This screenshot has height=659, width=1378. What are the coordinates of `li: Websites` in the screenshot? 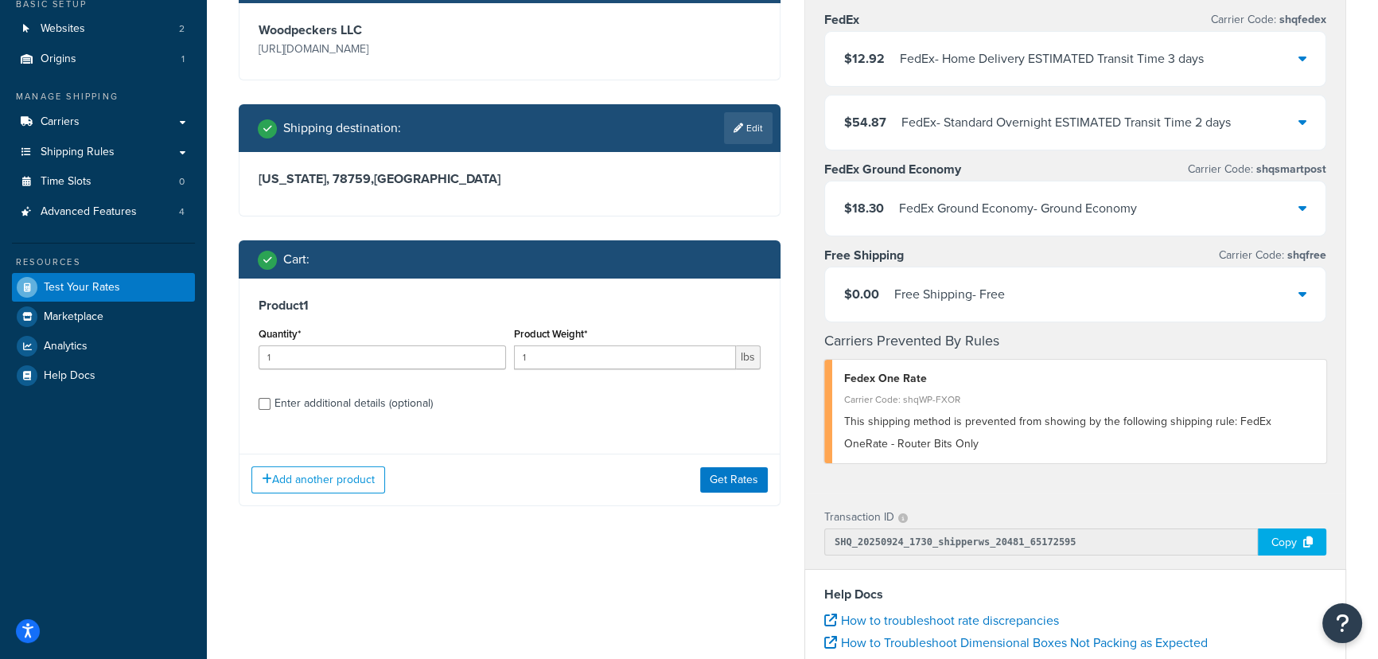 It's located at (103, 29).